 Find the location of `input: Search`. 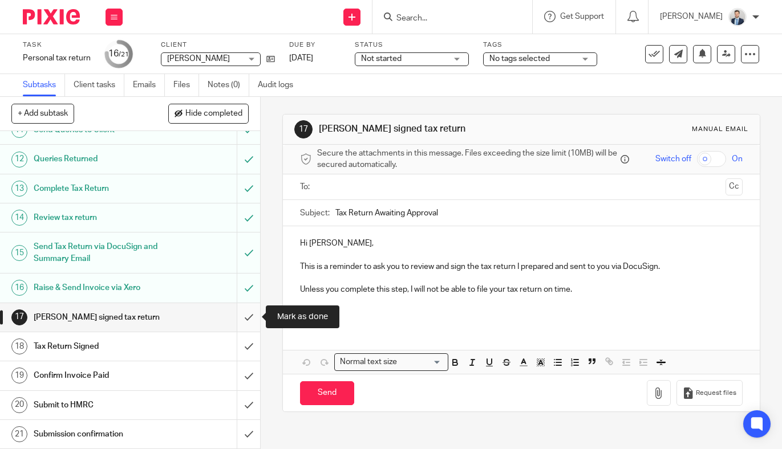

input: Search is located at coordinates (446, 19).